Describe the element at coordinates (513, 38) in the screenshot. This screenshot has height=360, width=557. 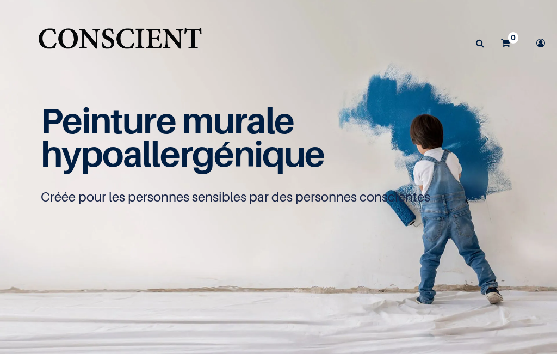
I see `sup: 0` at that location.